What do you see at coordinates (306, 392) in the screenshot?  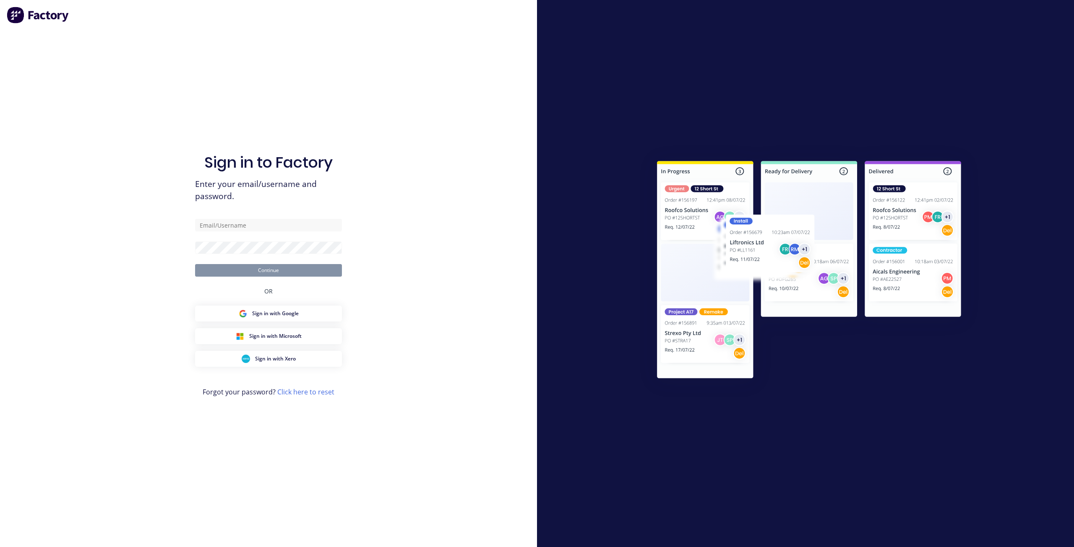 I see `a: Click here to reset` at bounding box center [306, 392].